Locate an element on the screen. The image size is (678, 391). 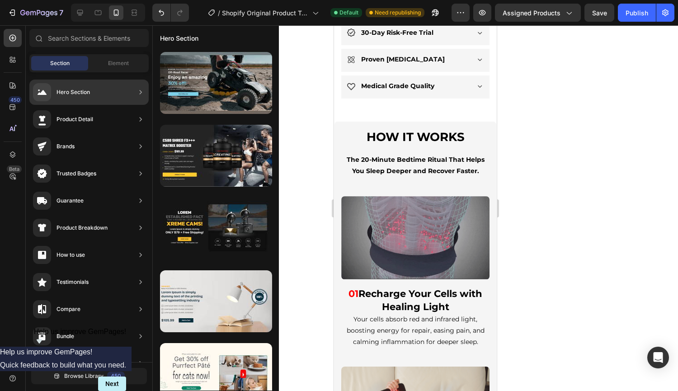
div: Guarantee is located at coordinates (70, 201).